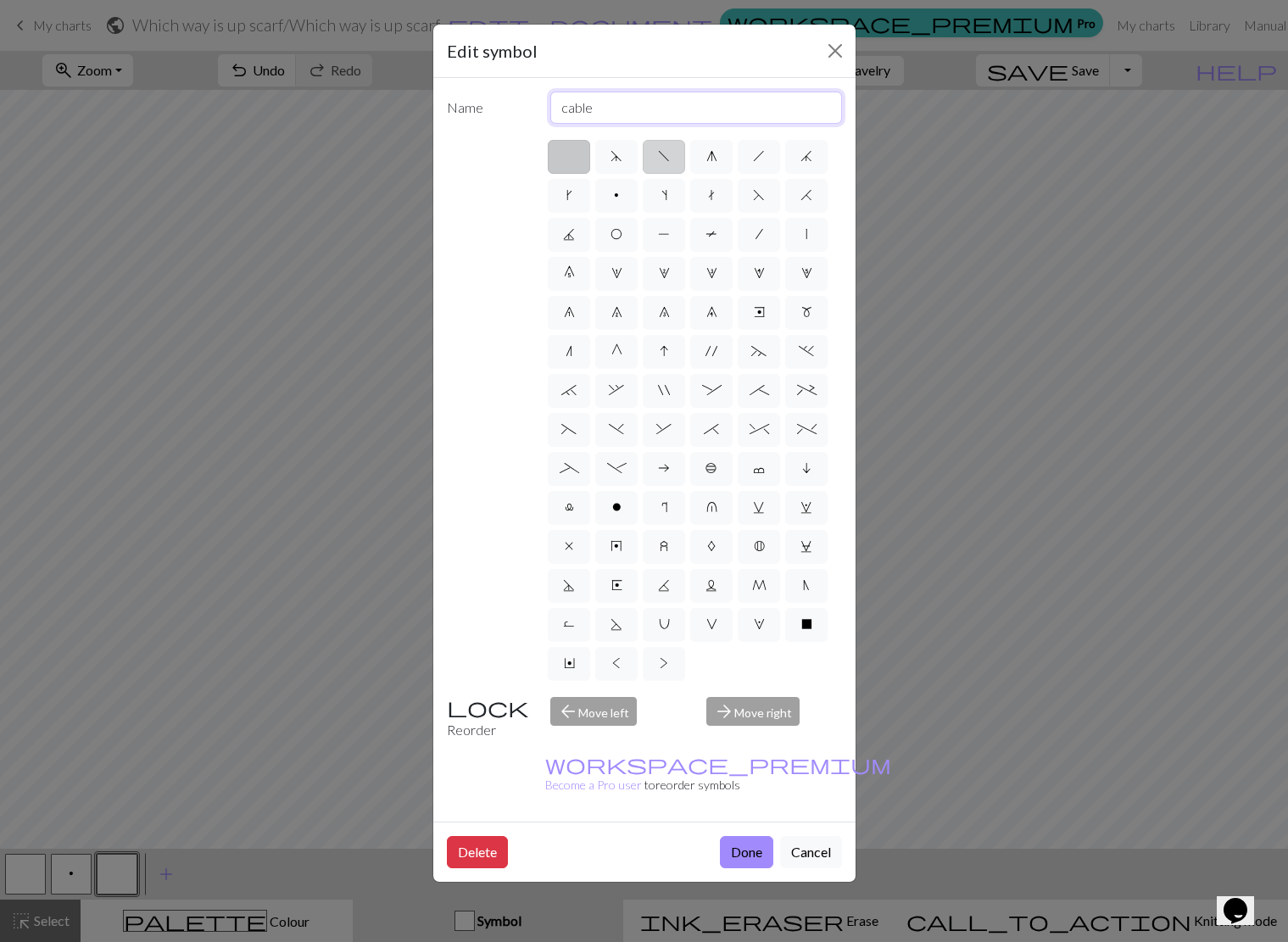 This screenshot has height=942, width=1288. I want to click on span: w, so click(807, 507).